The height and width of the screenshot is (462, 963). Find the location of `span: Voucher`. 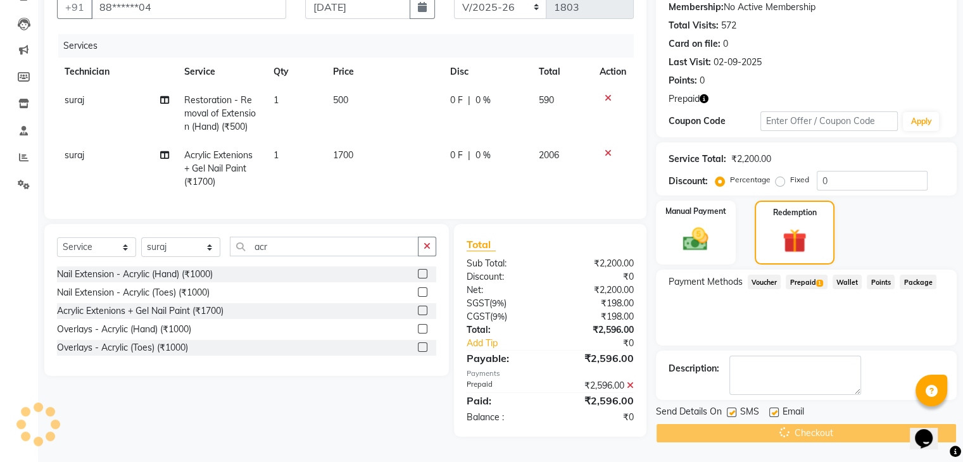

span: Voucher is located at coordinates (764, 282).